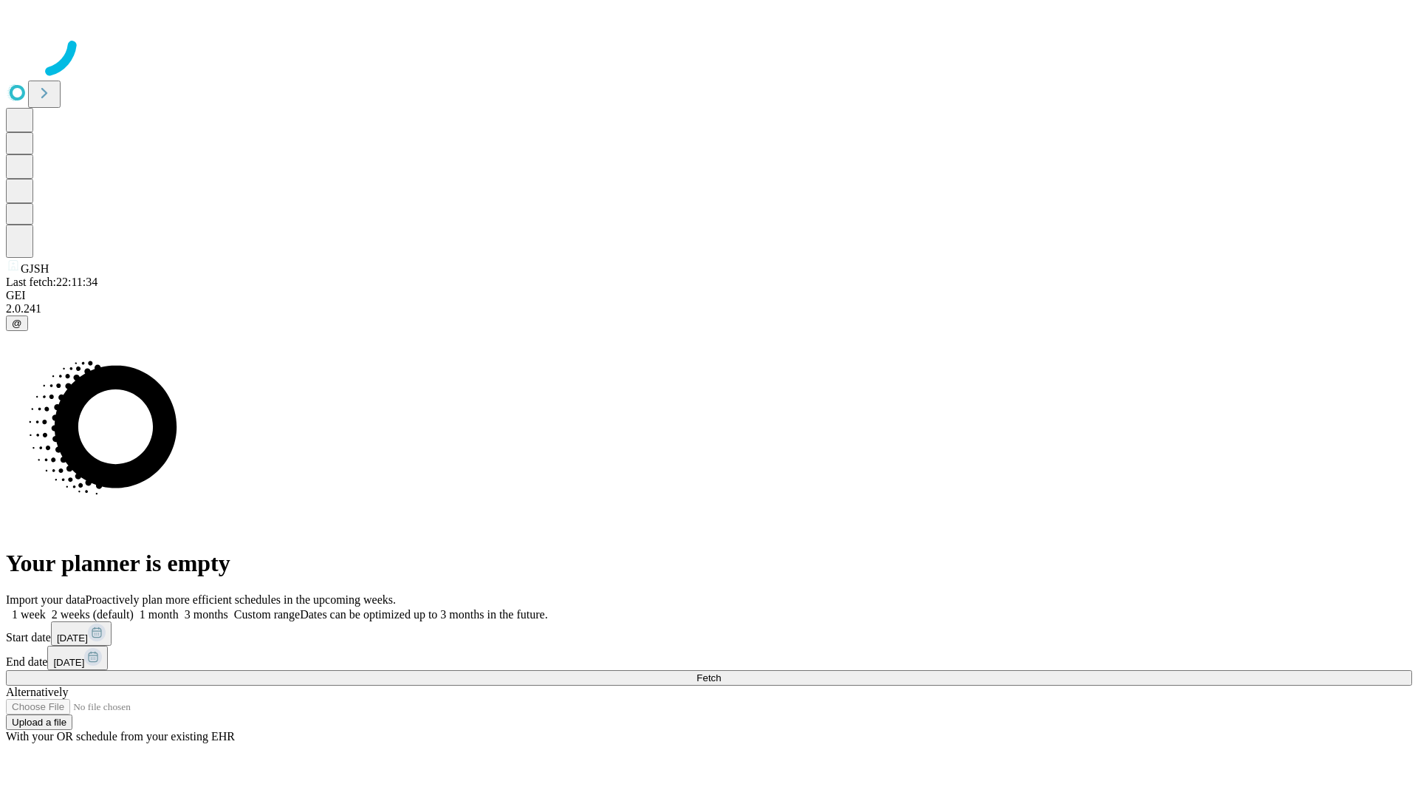 Image resolution: width=1418 pixels, height=798 pixels. I want to click on span: GJSH, so click(35, 268).